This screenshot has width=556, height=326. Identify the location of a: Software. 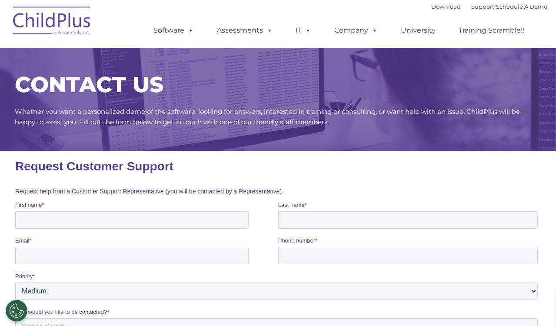
(174, 30).